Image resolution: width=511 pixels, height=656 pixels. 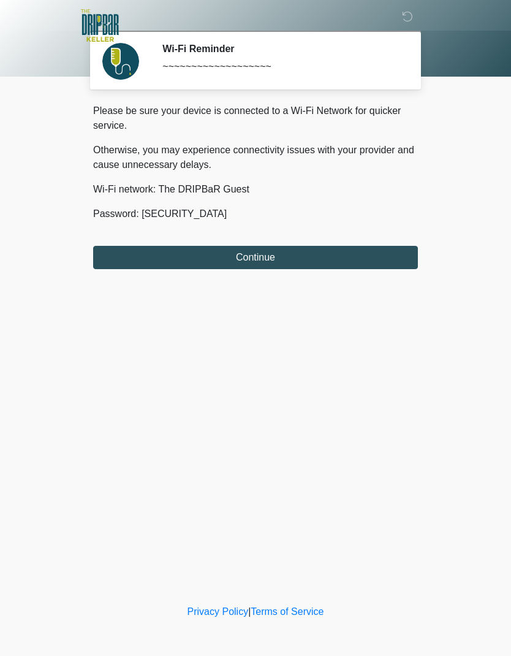 I want to click on button: Continue, so click(x=256, y=258).